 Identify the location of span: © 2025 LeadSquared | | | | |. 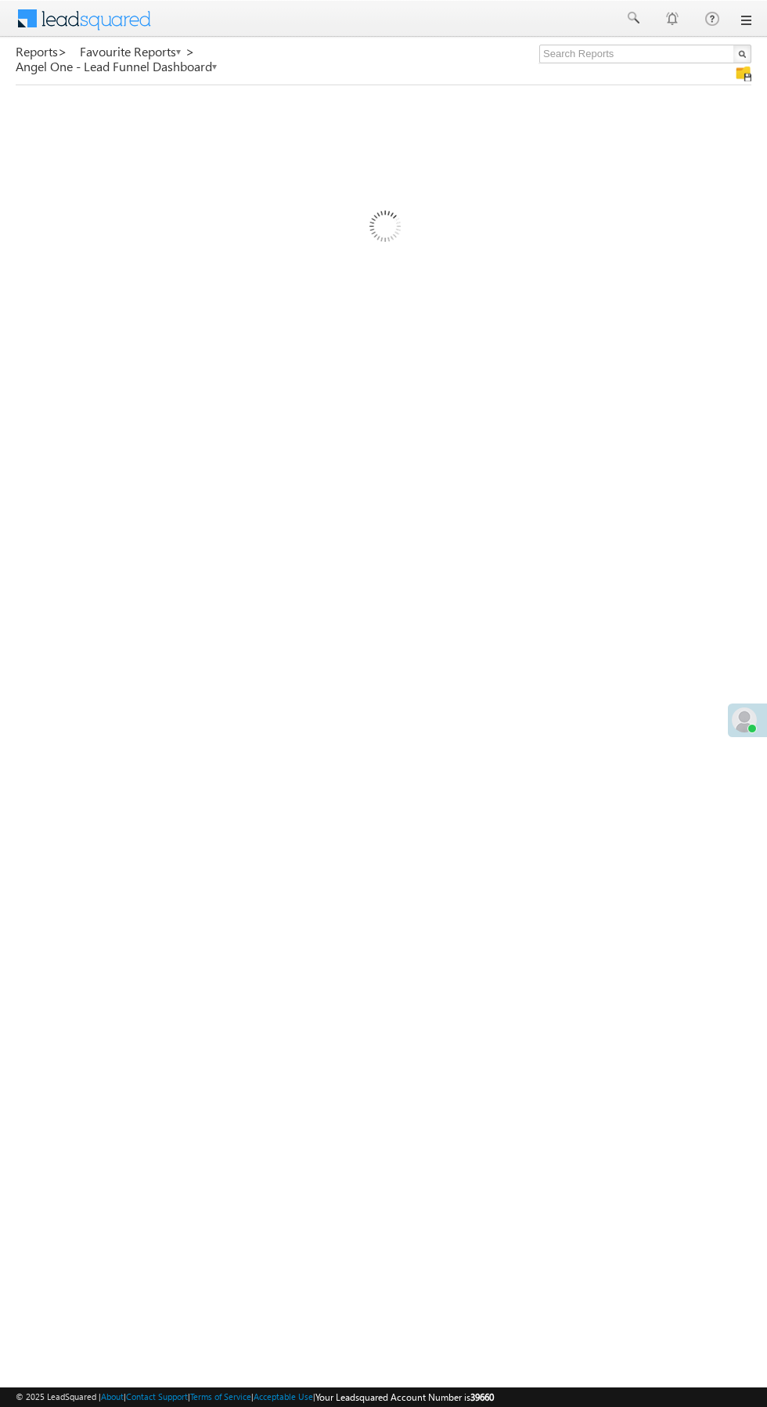
(254, 1396).